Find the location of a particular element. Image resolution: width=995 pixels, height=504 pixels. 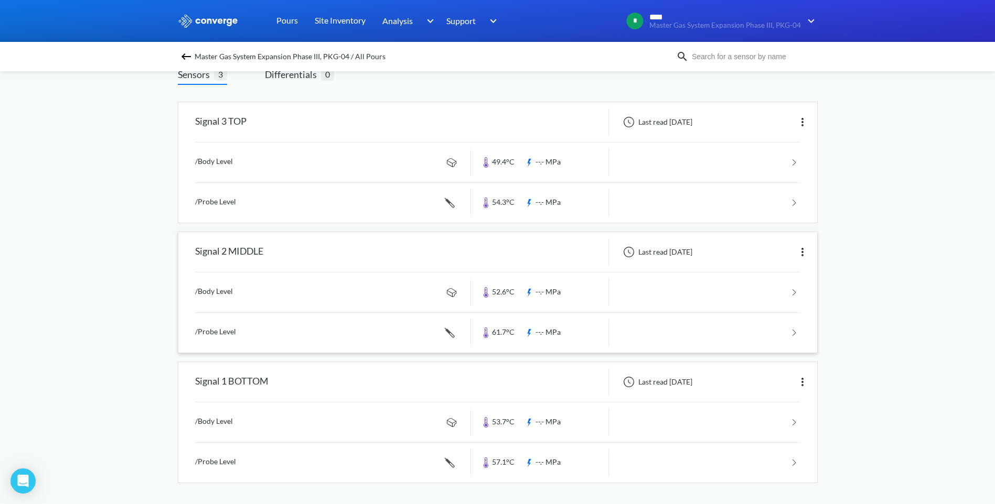

span: Sensors is located at coordinates (196, 74).